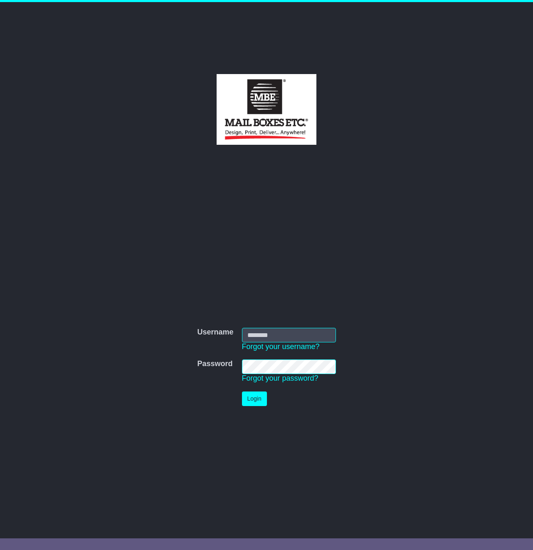 The height and width of the screenshot is (550, 533). Describe the element at coordinates (215, 364) in the screenshot. I see `label: Password` at that location.